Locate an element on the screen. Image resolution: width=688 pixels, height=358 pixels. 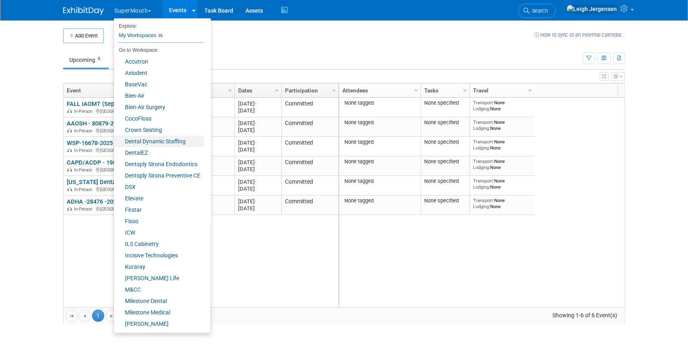
a: WSP-16678-2025 is located at coordinates (90, 143).